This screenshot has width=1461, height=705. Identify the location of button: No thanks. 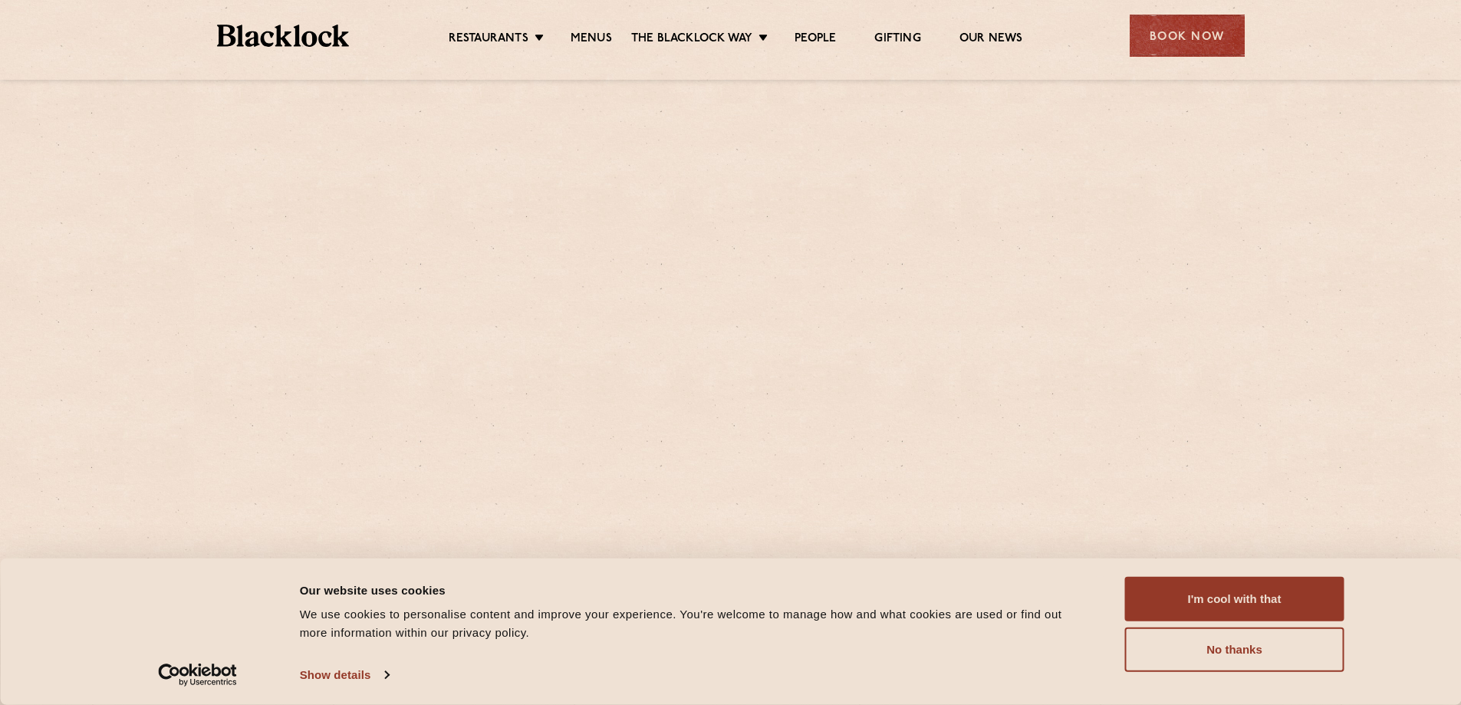
(1235, 650).